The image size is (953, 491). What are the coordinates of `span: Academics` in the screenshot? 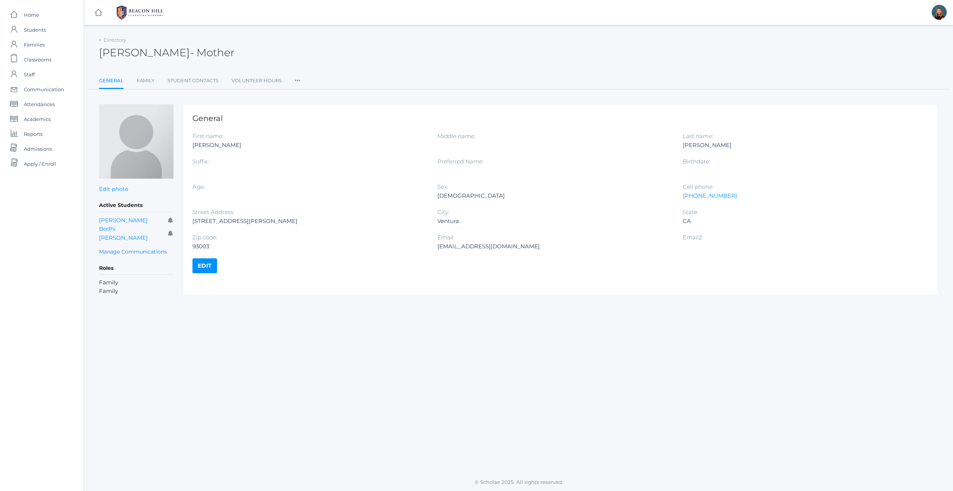 It's located at (37, 119).